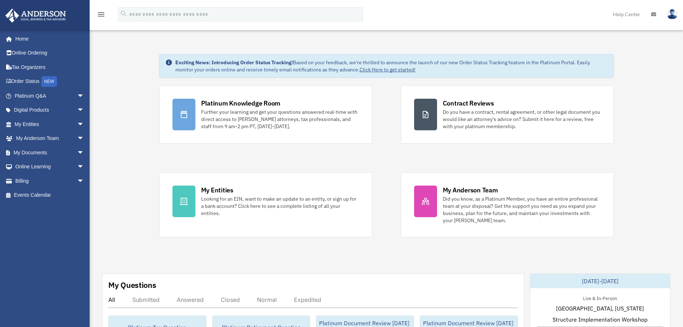 The height and width of the screenshot is (327, 683). What do you see at coordinates (266, 114) in the screenshot?
I see `a: Platinum Knowledge Room Further your learning and get your questions answered real-time with dire...` at bounding box center [266, 114].